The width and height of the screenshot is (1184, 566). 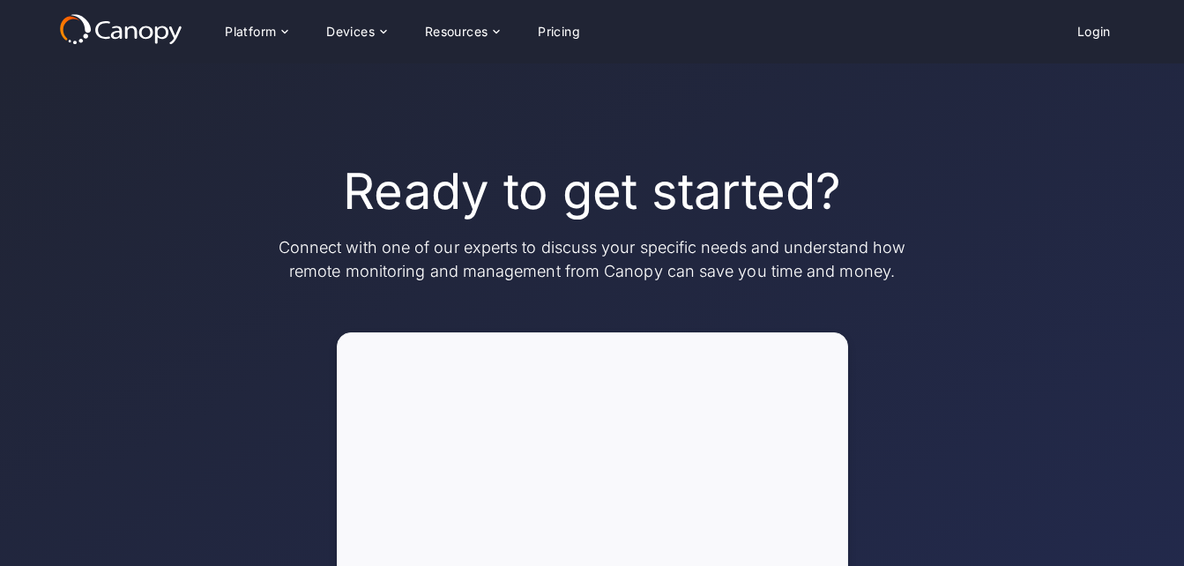 What do you see at coordinates (592, 191) in the screenshot?
I see `h1: Ready to get started?` at bounding box center [592, 191].